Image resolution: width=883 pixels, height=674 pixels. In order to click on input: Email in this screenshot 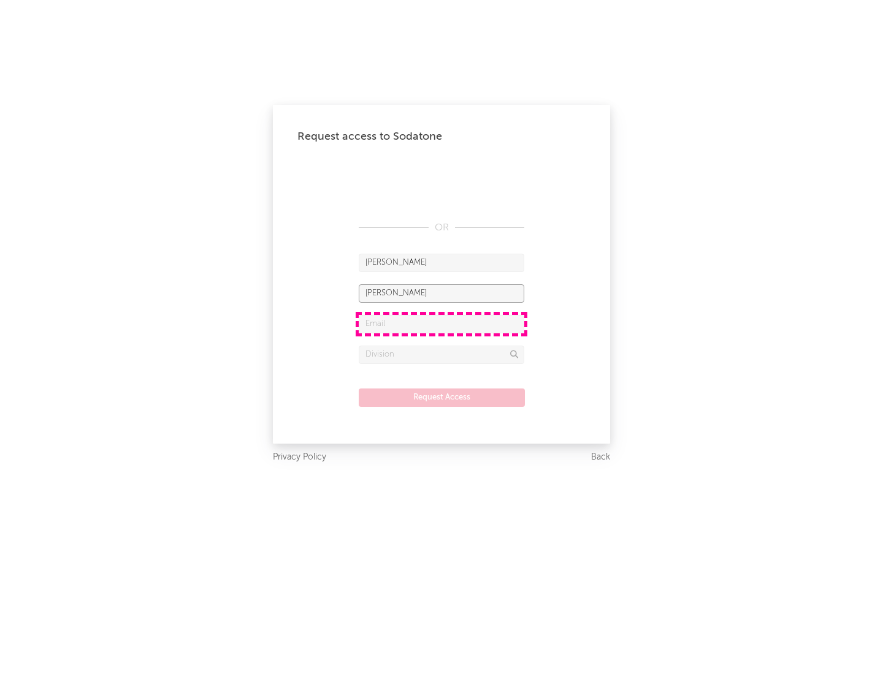, I will do `click(441, 324)`.